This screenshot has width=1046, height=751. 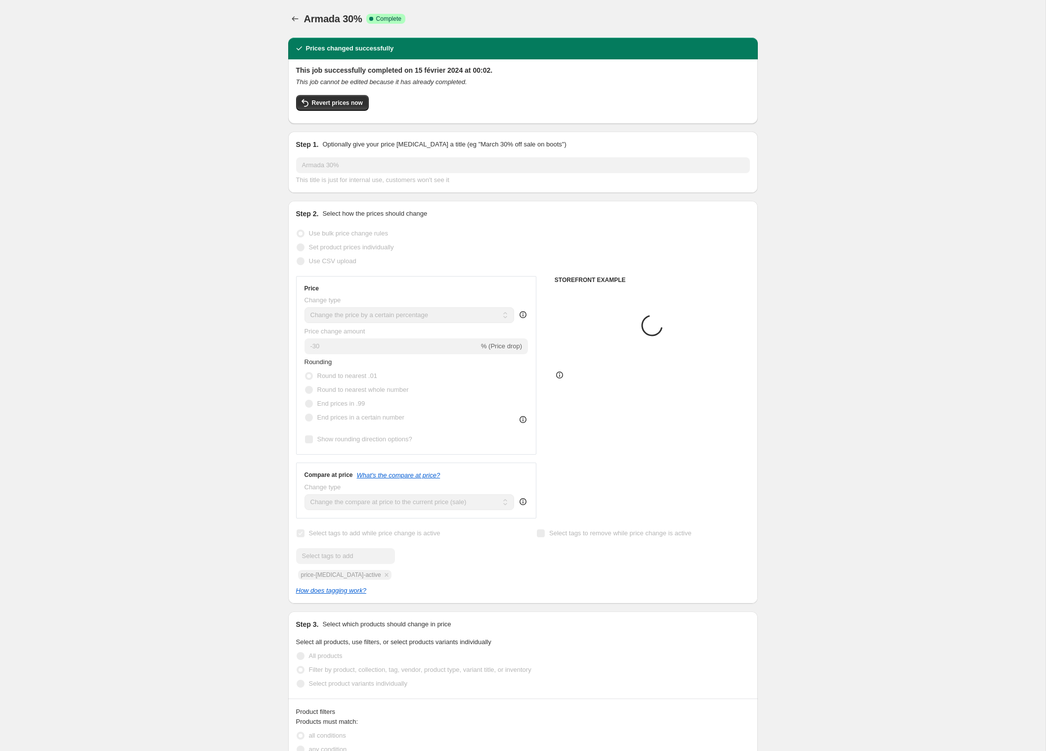 I want to click on span: Complete, so click(x=389, y=19).